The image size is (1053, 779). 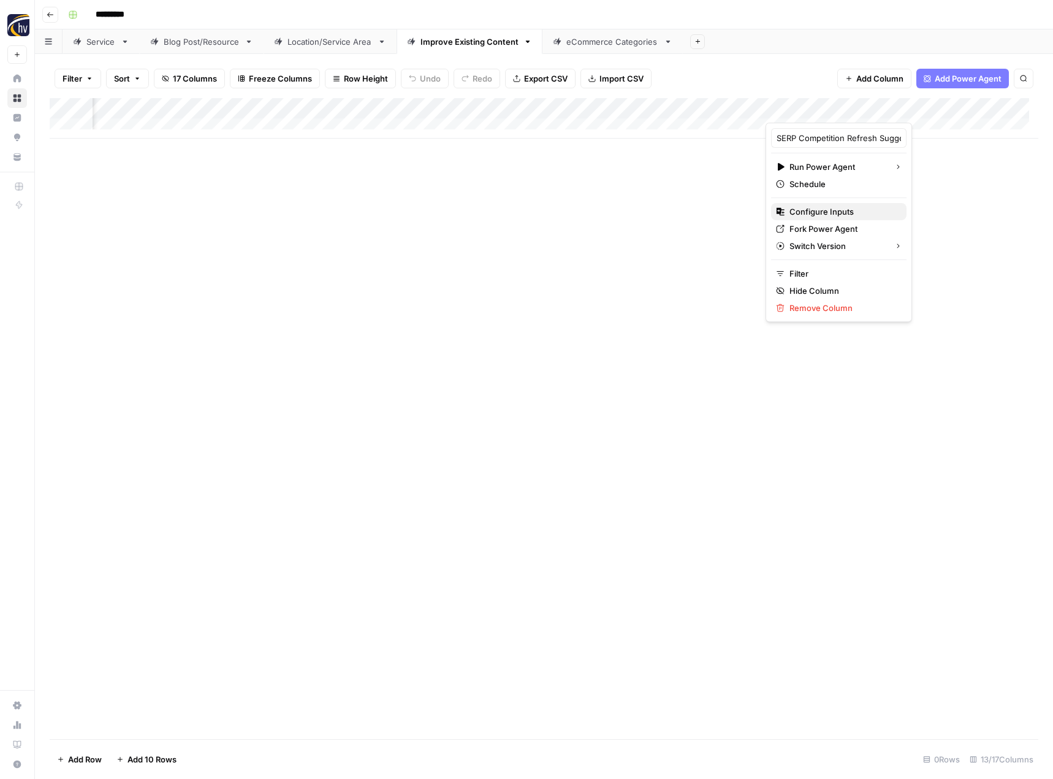 What do you see at coordinates (128, 78) in the screenshot?
I see `button: Sort` at bounding box center [128, 78].